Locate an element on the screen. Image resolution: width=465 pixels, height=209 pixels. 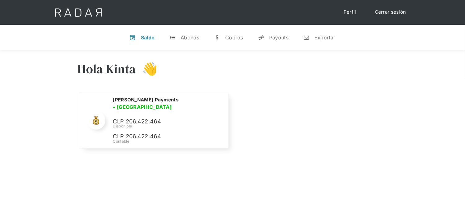
div: v is located at coordinates (133, 37).